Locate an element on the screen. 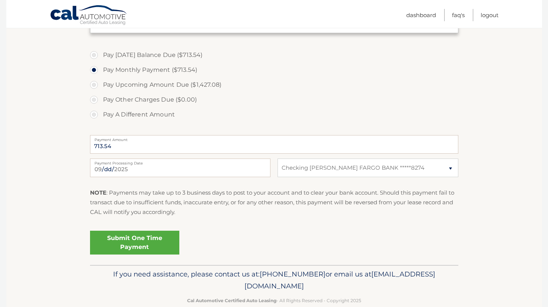  input: Payment Date is located at coordinates (180, 168).